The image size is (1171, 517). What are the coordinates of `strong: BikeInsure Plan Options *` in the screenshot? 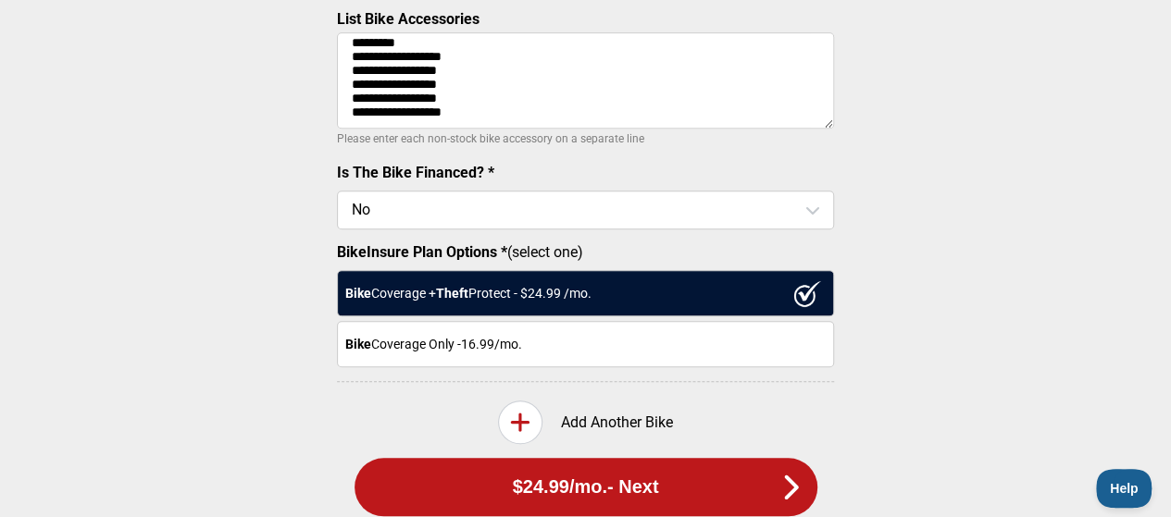 It's located at (422, 252).